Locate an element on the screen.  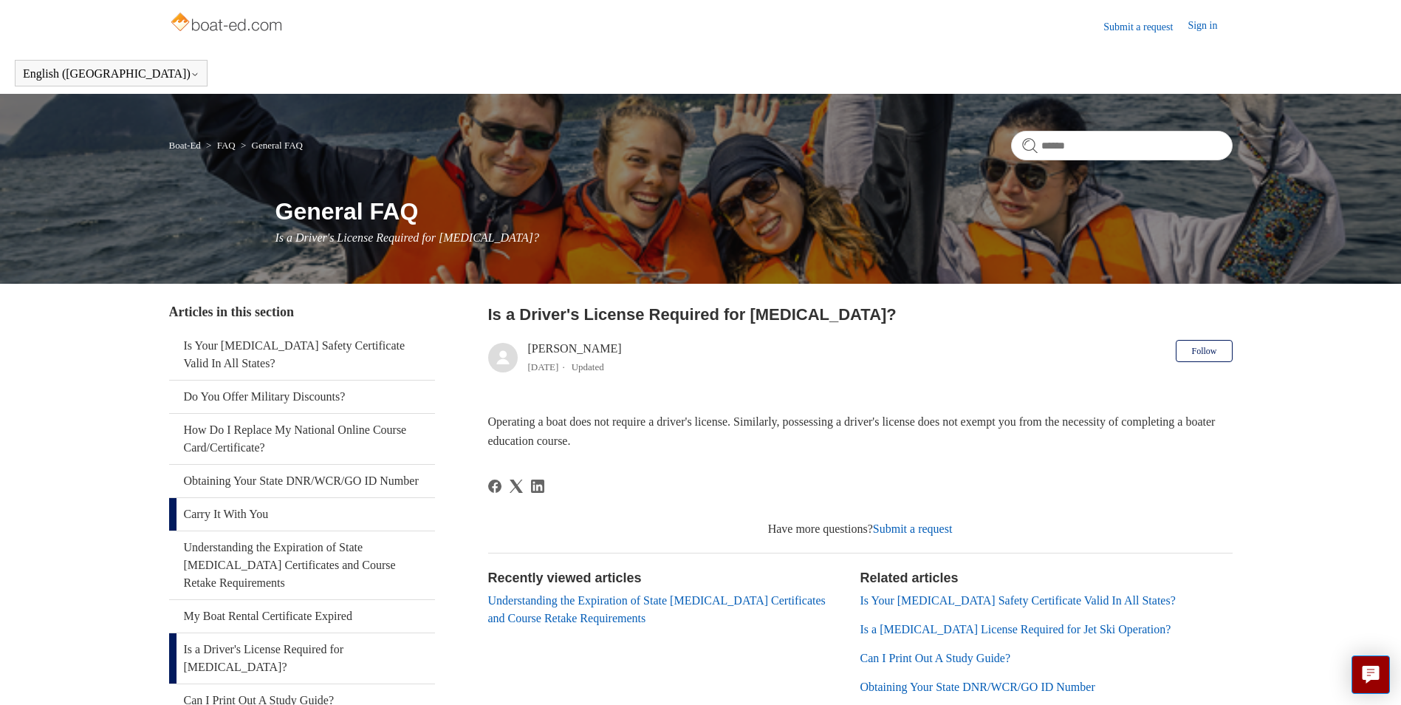
svg: Share this page on LinkedIn is located at coordinates (538, 486).